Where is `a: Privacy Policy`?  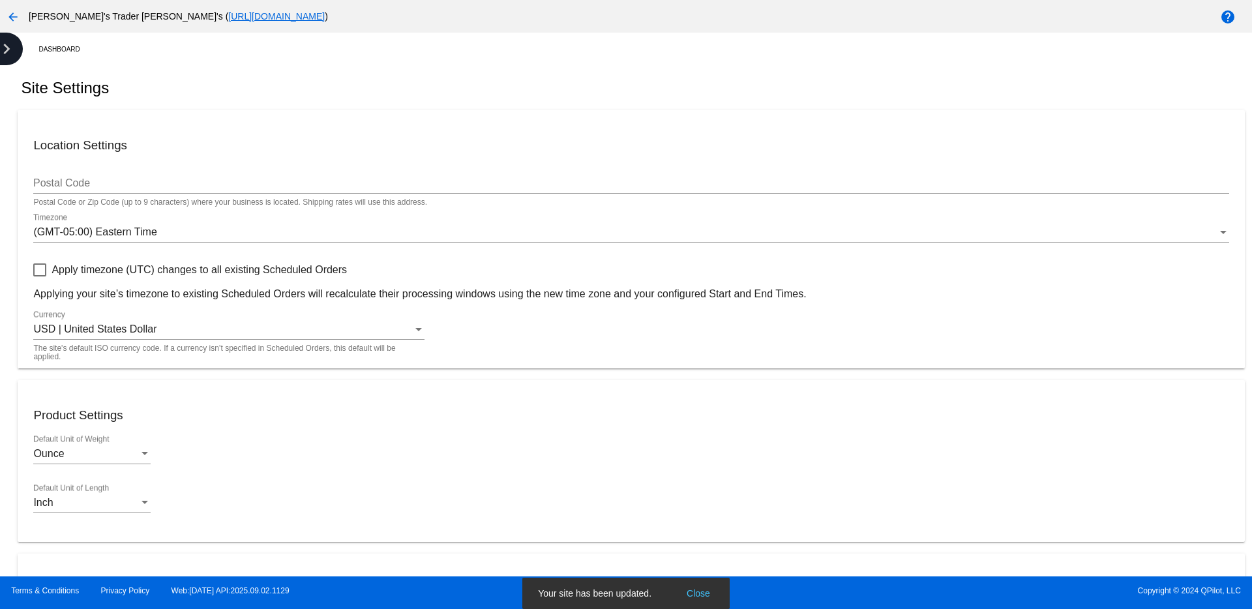 a: Privacy Policy is located at coordinates (125, 591).